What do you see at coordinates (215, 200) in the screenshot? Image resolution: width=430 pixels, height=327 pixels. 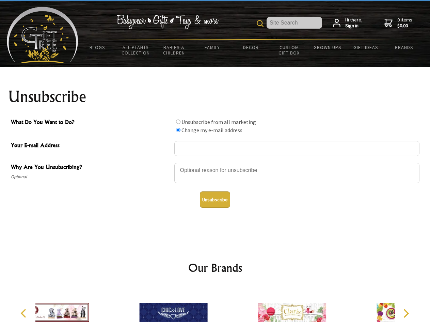 I see `button: Unsubscribe` at bounding box center [215, 200].